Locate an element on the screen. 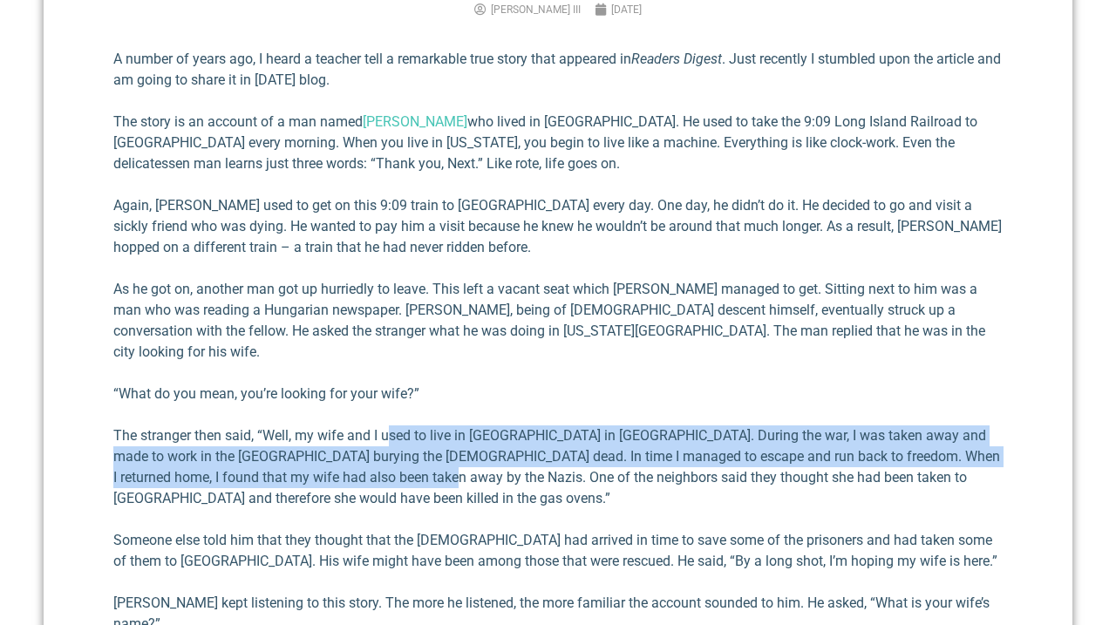 This screenshot has width=1116, height=625. em: Readers Digest is located at coordinates (677, 58).